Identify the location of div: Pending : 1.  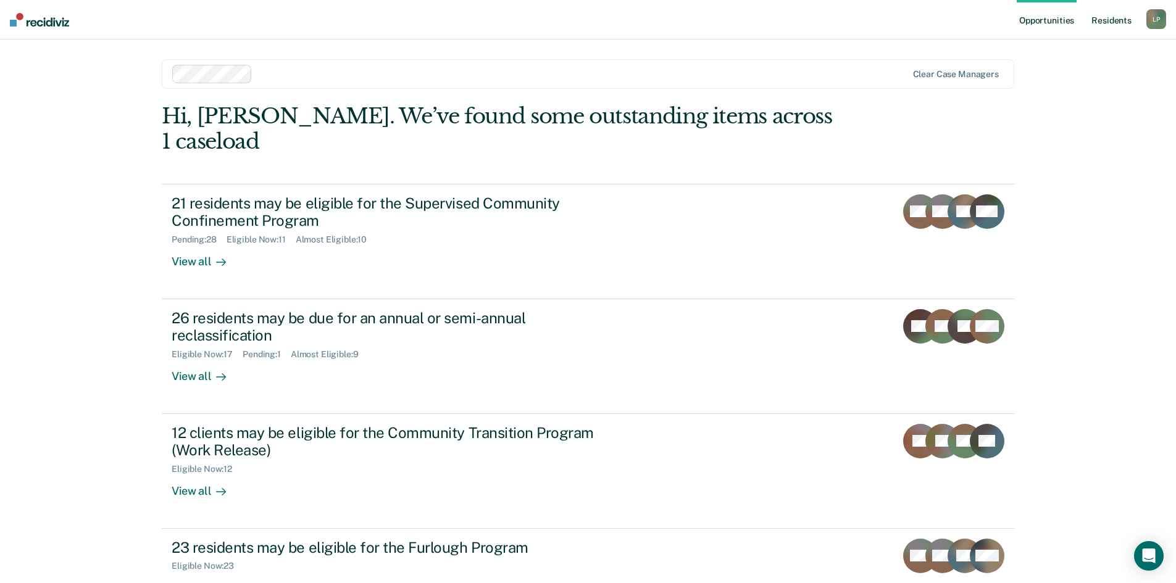
(267, 354).